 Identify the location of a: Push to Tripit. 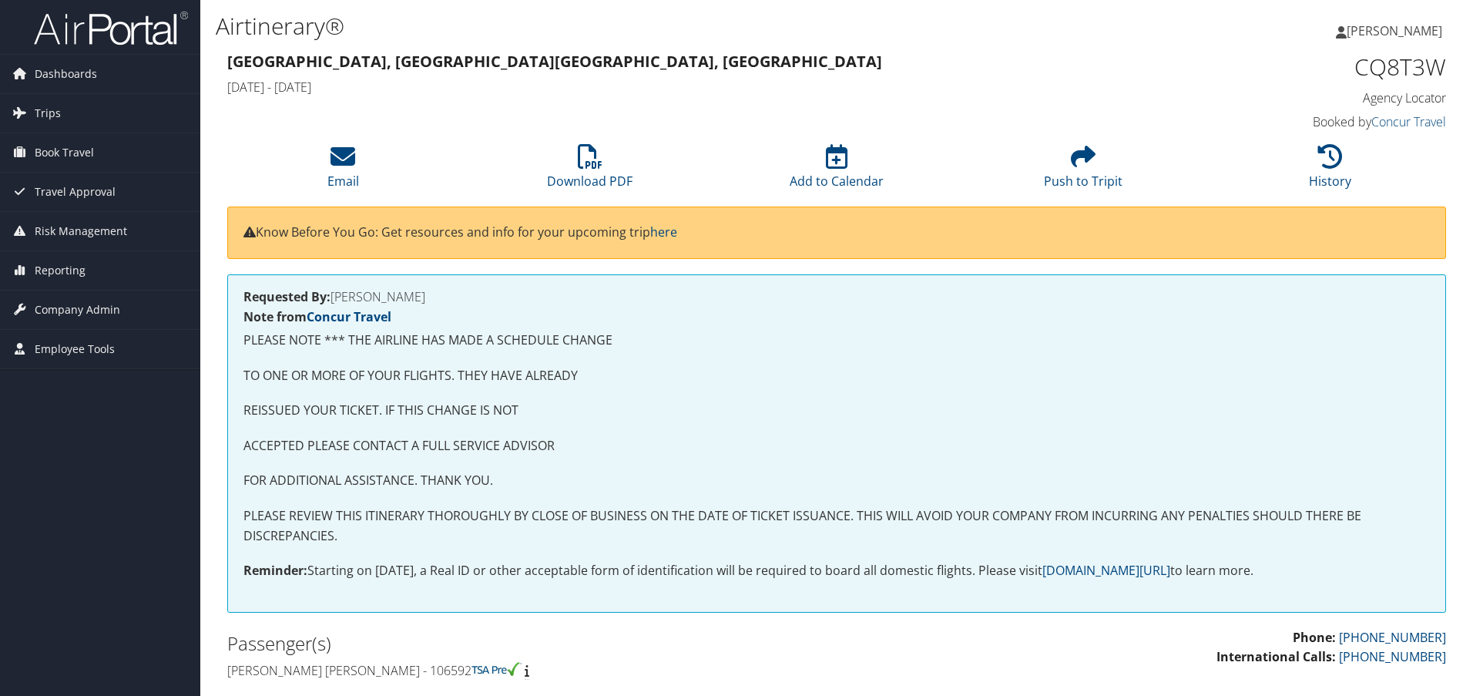
(1083, 171).